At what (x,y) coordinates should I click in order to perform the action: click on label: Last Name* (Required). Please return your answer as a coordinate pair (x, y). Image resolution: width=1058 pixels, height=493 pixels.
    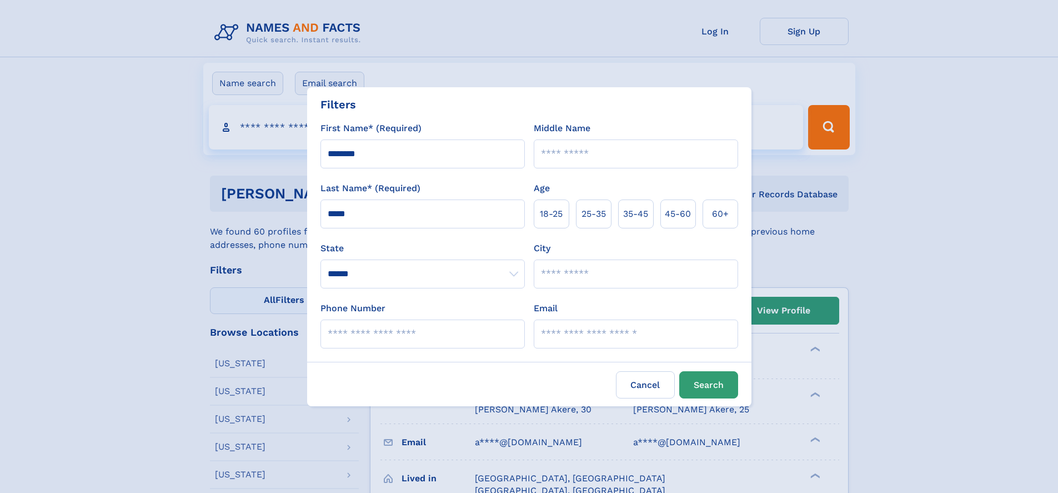
    Looking at the image, I should click on (370, 188).